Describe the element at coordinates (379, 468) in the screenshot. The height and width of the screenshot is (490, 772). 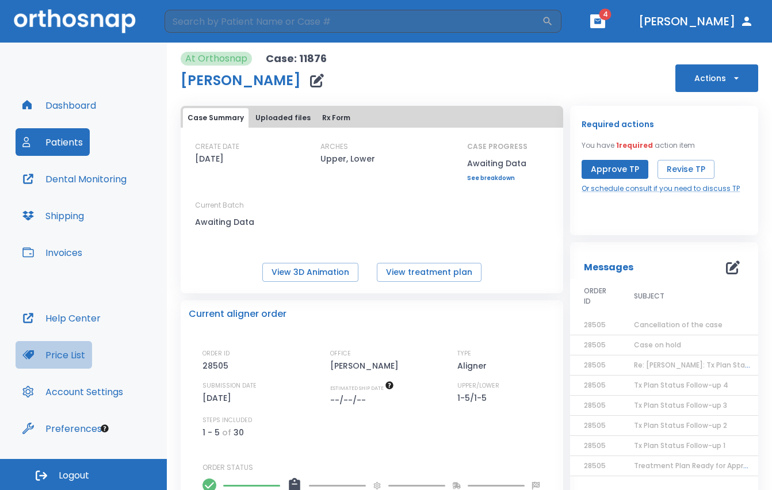
I see `p: ORDER STATUS` at that location.